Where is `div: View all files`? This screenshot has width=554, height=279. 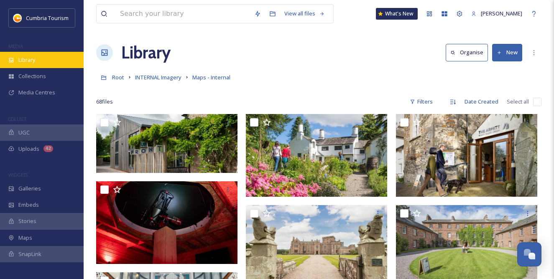 div: View all files is located at coordinates (304, 13).